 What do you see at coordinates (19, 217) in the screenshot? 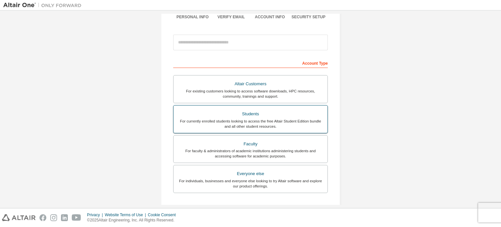
I see `img: altair_logo.svg` at bounding box center [19, 217].